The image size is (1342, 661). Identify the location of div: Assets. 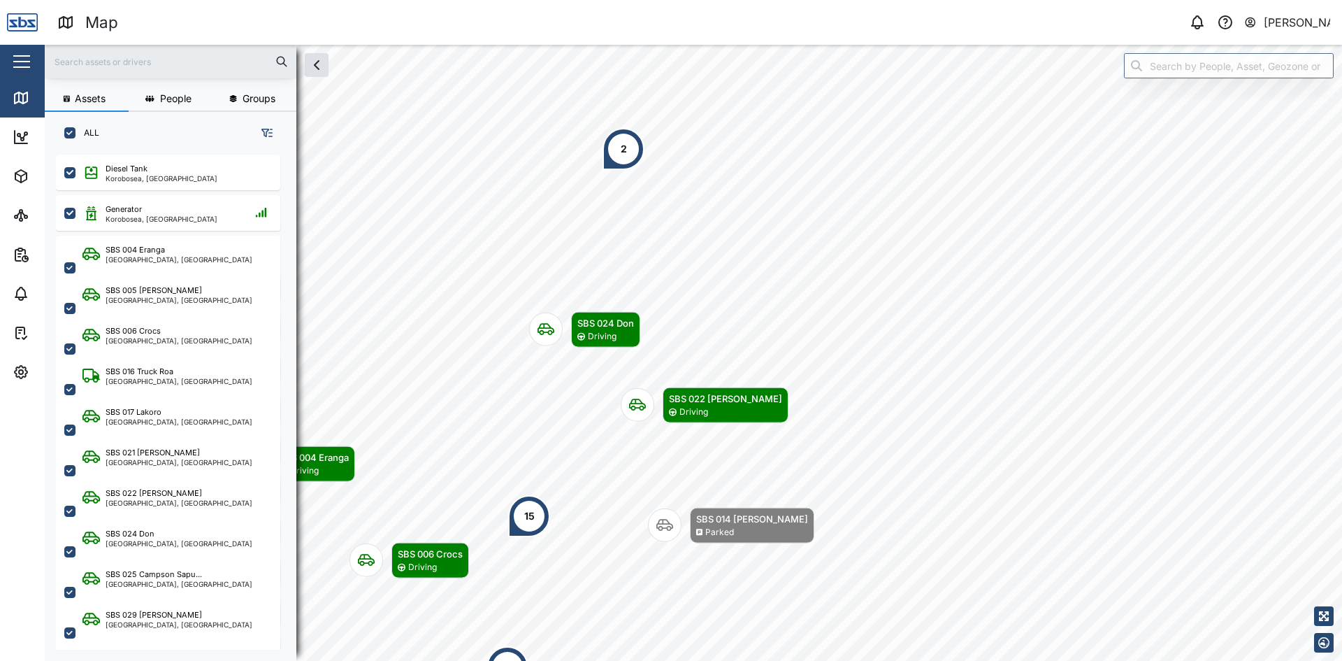
(58, 176).